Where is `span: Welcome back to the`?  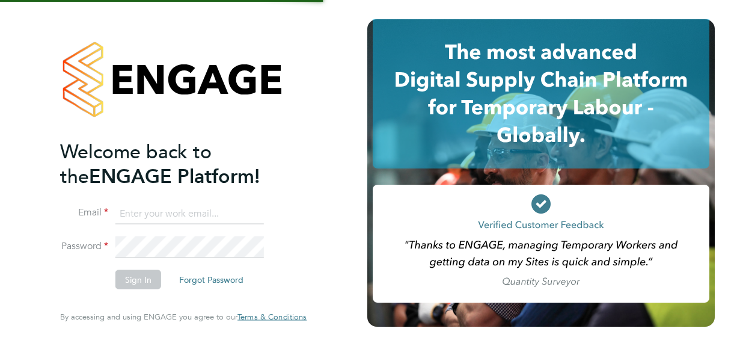 span: Welcome back to the is located at coordinates (136, 164).